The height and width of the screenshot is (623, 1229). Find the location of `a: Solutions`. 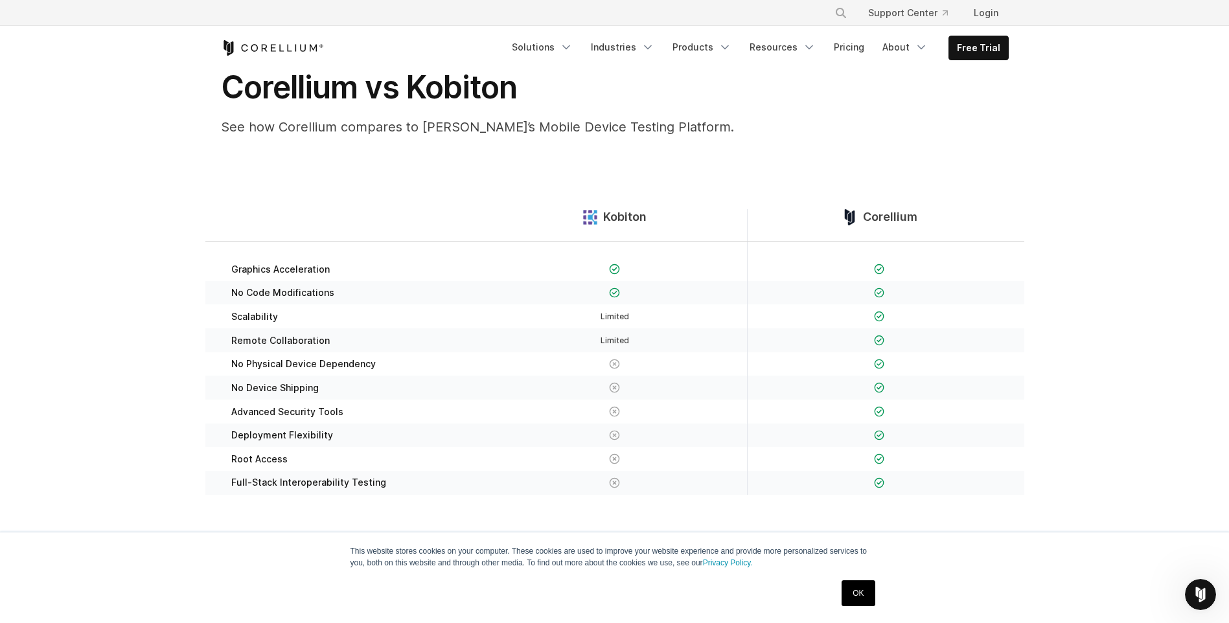

a: Solutions is located at coordinates (542, 47).